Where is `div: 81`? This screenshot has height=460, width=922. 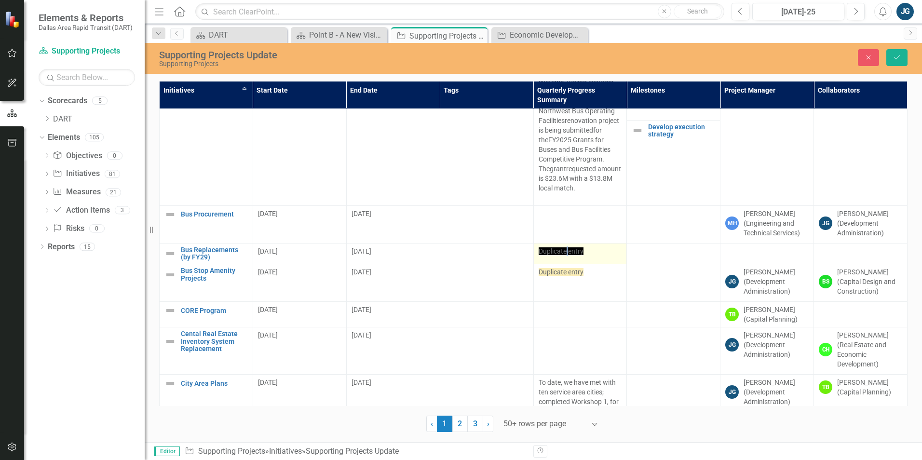
div: 81 is located at coordinates (112, 174).